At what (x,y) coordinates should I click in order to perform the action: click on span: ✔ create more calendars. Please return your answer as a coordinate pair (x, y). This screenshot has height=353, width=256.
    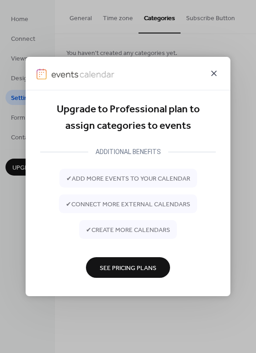
    Looking at the image, I should click on (128, 229).